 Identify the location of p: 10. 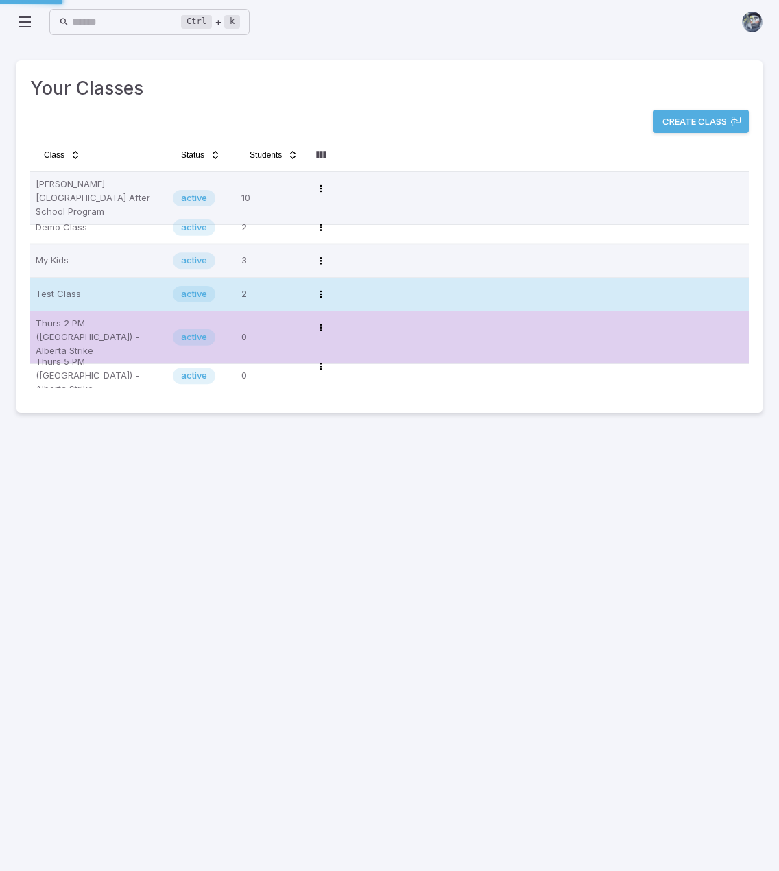
(270, 198).